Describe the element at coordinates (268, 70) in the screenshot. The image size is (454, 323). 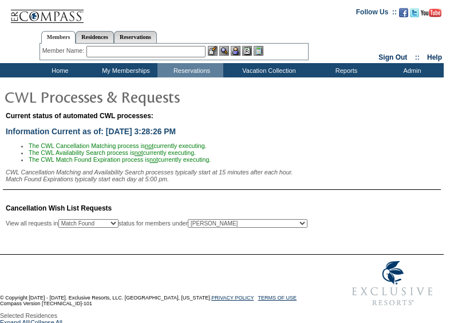
I see `td: Vacation Collection` at that location.